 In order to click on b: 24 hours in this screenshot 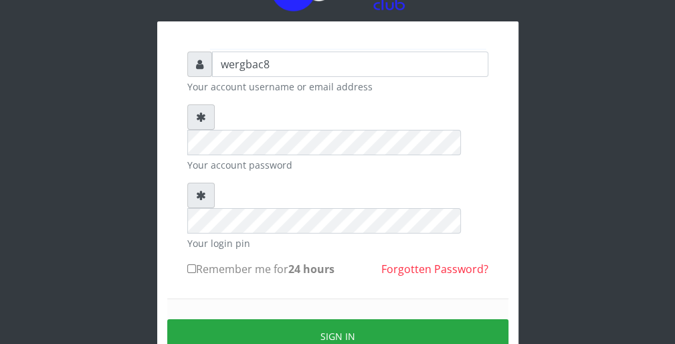, I will do `click(311, 269)`.